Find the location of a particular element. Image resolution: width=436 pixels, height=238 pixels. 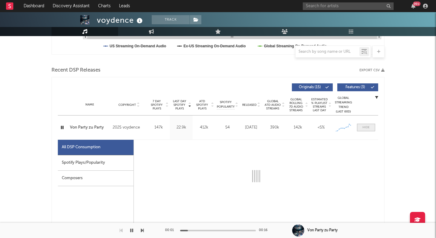

button: Originals(15) is located at coordinates (312, 87).